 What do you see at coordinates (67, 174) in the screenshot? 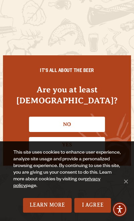
I see `div: This site uses cookies to enhance user experience, analyze site usage and provide a personalized ...` at bounding box center [67, 174].